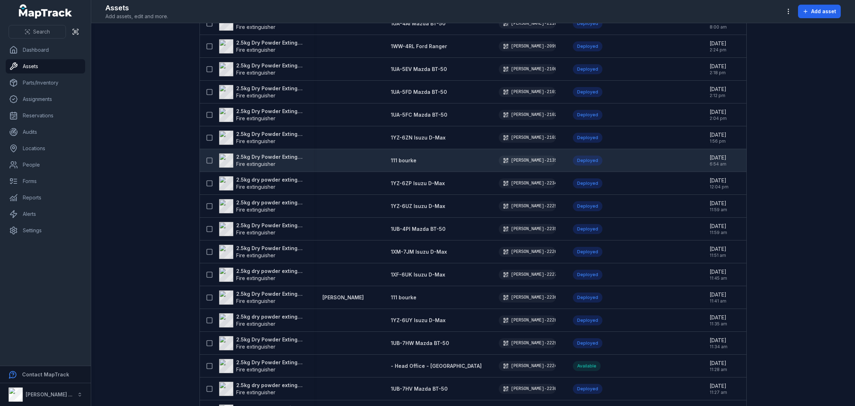  I want to click on button: Search, so click(37, 32).